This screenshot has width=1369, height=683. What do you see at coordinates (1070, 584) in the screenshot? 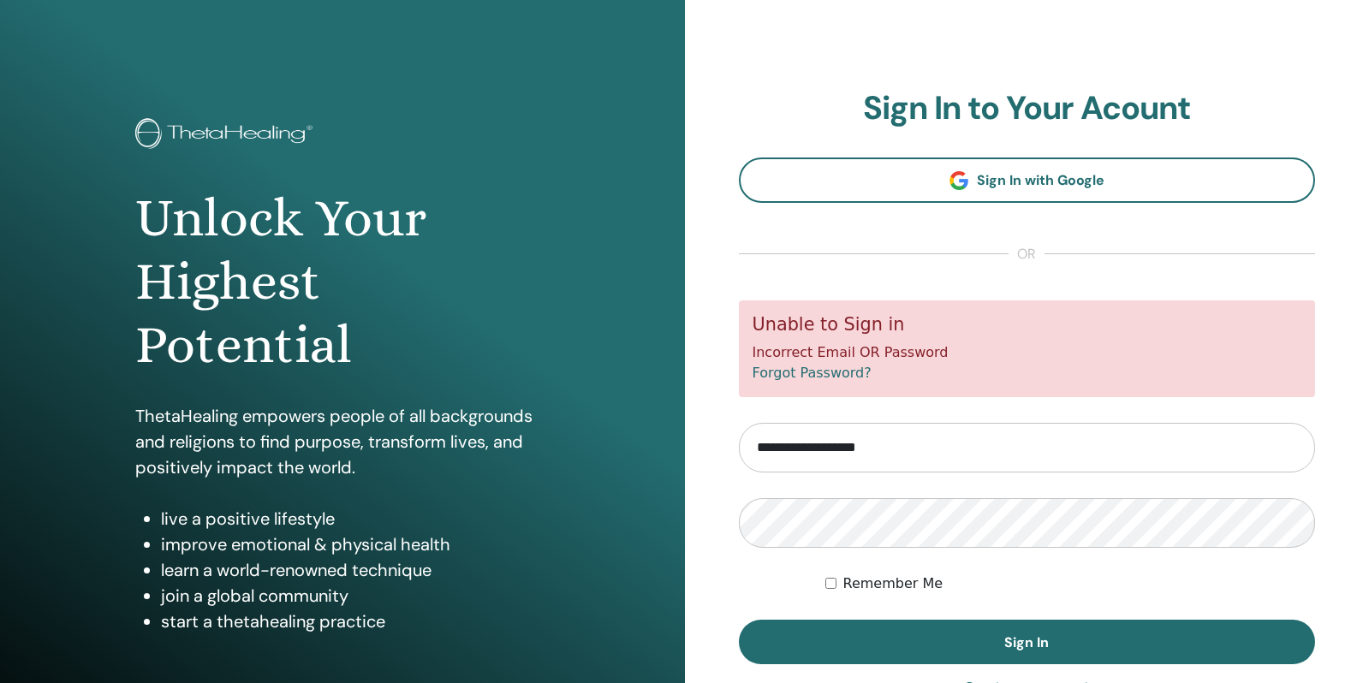
I see `div: Keep me authenticated indefinitely or until I manually logout` at bounding box center [1070, 584].